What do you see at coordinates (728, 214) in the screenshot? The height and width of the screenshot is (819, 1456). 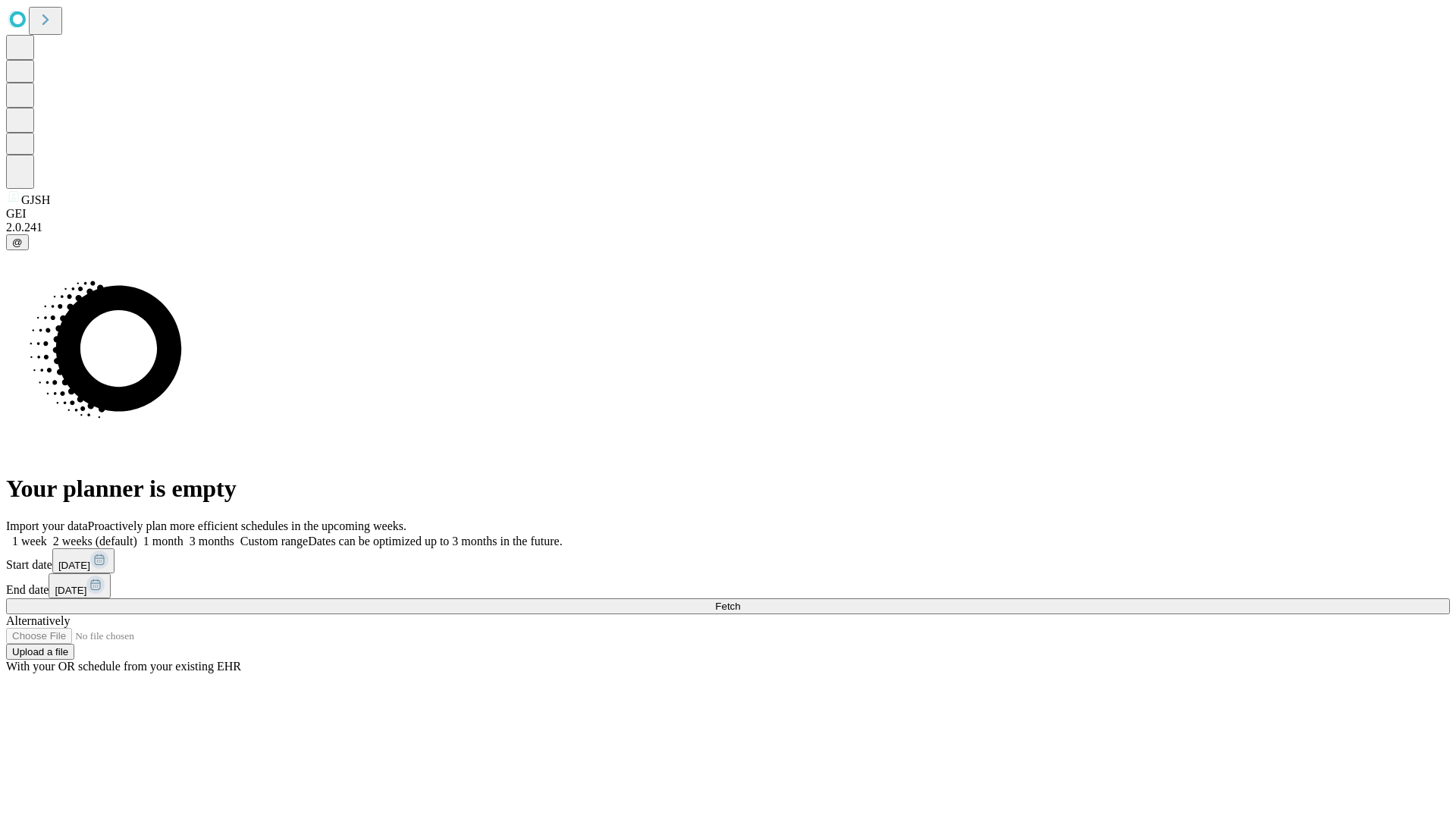 I see `div: GEI` at bounding box center [728, 214].